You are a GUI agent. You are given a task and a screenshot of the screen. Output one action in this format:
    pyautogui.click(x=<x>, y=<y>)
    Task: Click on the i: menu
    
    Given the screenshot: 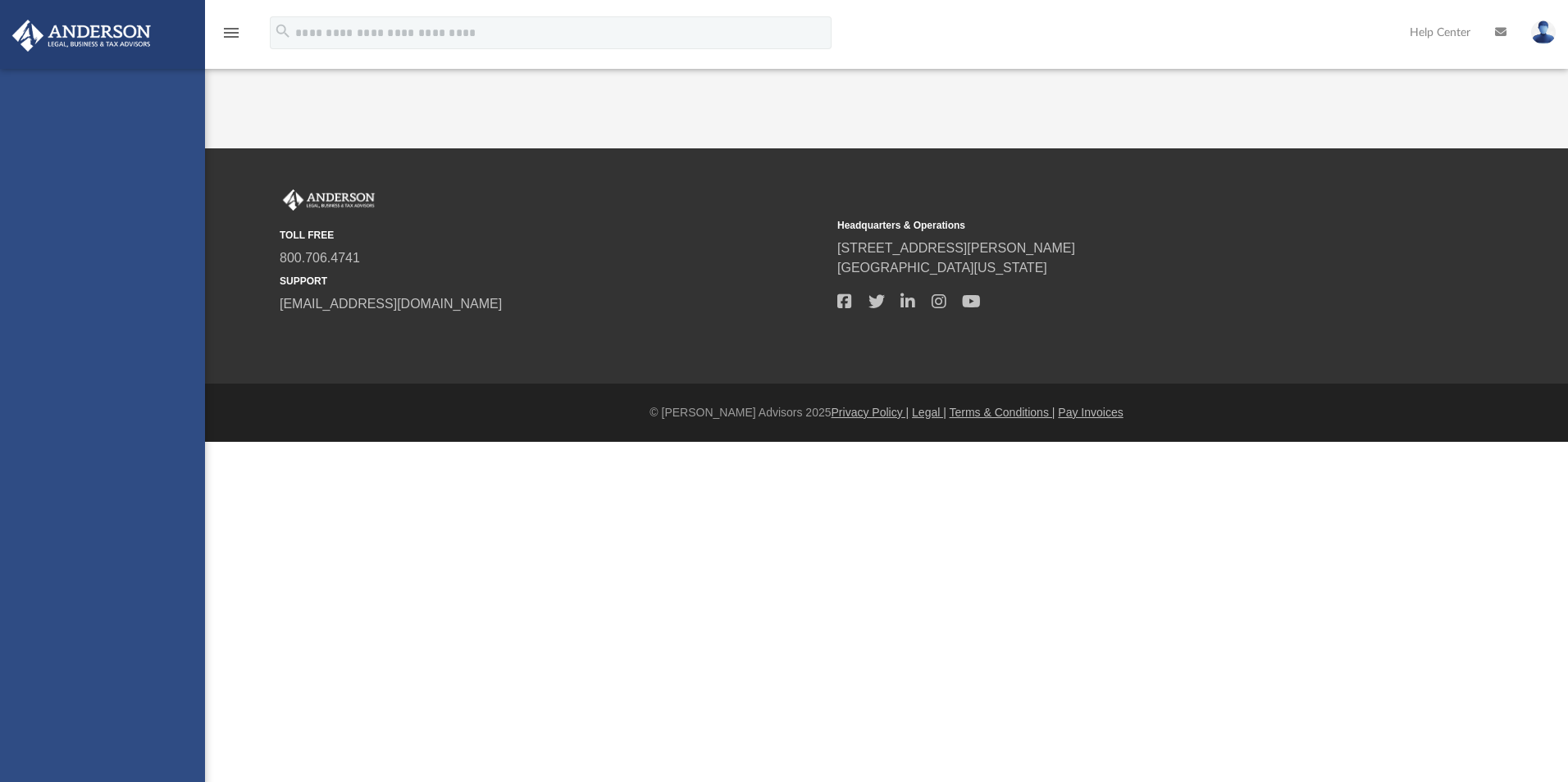 What is the action you would take?
    pyautogui.click(x=231, y=33)
    